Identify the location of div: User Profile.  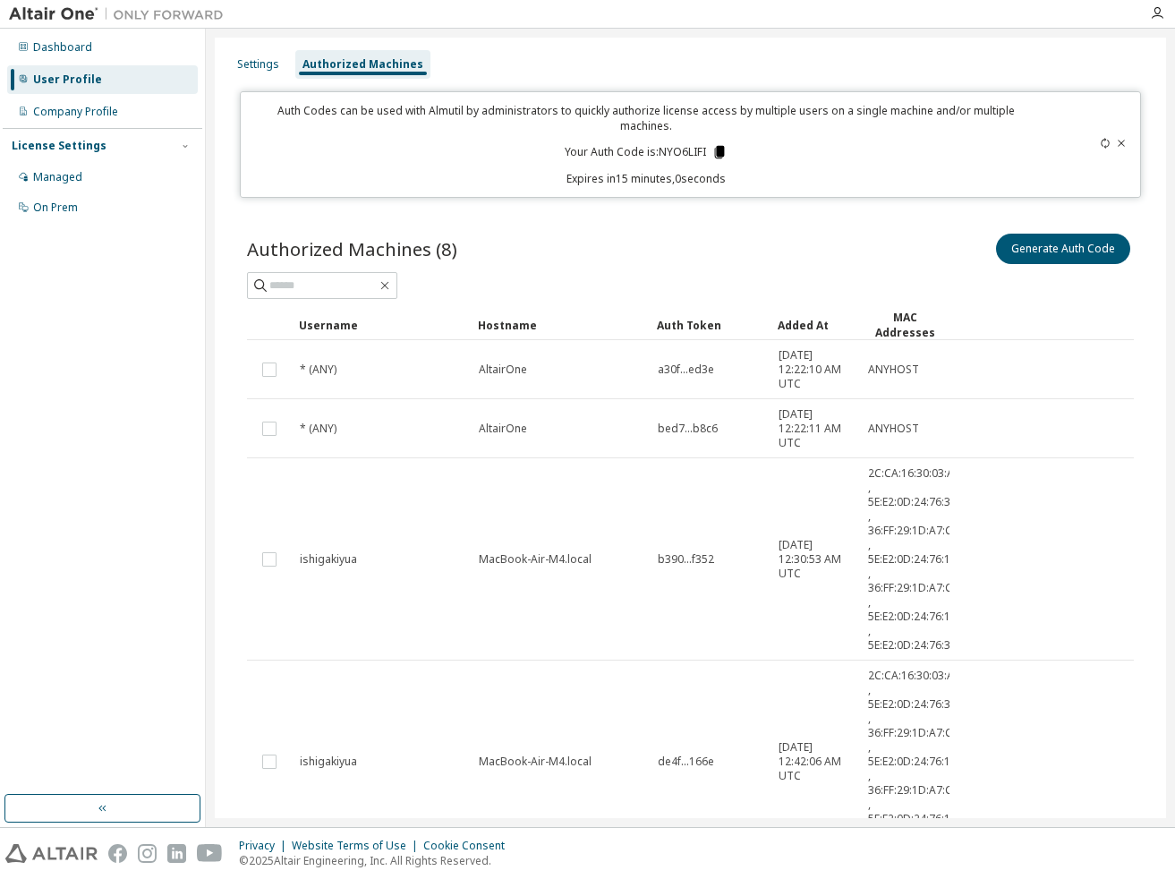
(67, 80).